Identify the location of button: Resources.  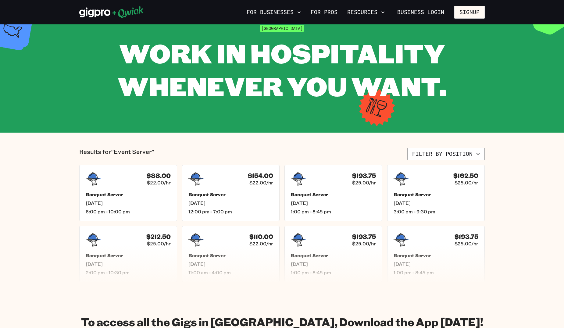
(366, 12).